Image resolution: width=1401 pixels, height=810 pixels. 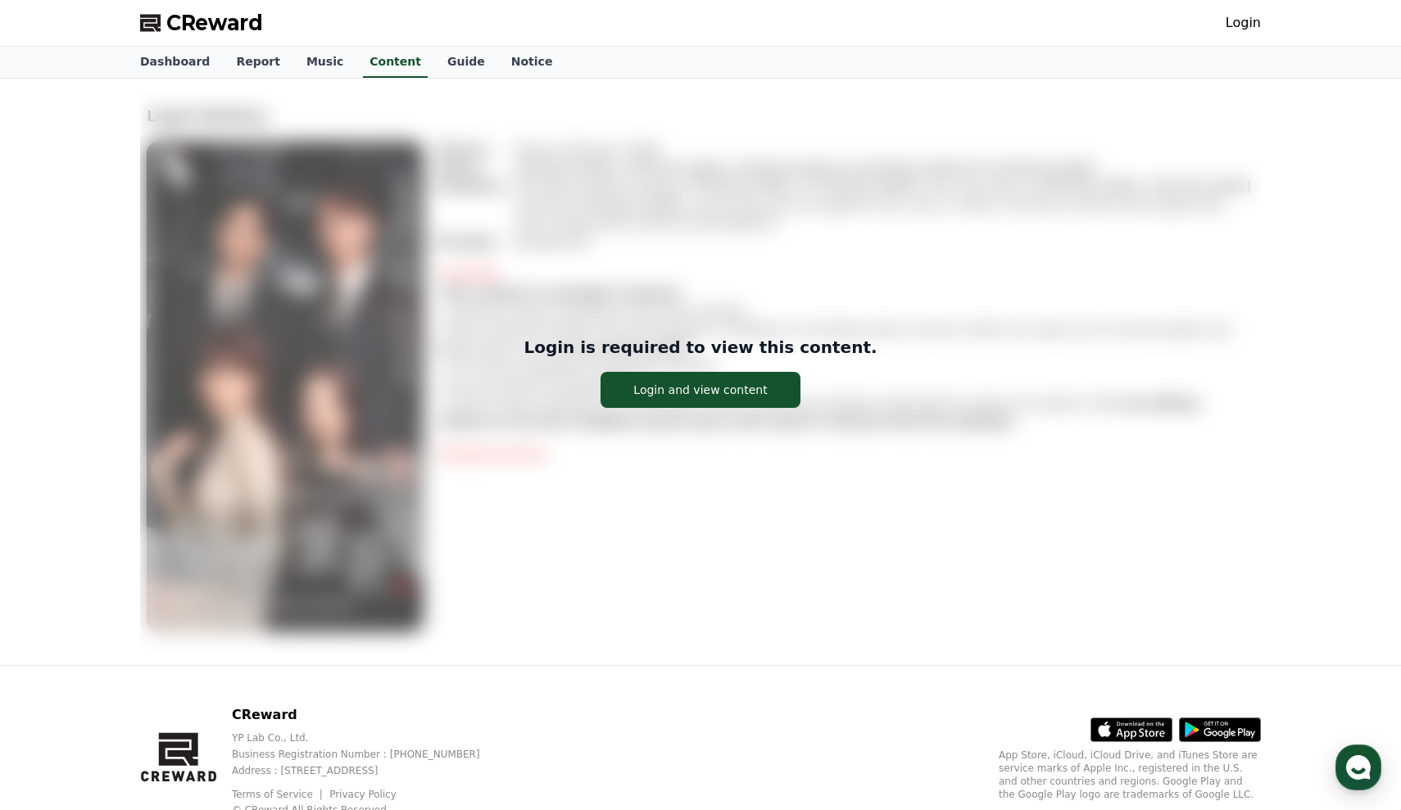 What do you see at coordinates (1242, 23) in the screenshot?
I see `a: Login` at bounding box center [1242, 23].